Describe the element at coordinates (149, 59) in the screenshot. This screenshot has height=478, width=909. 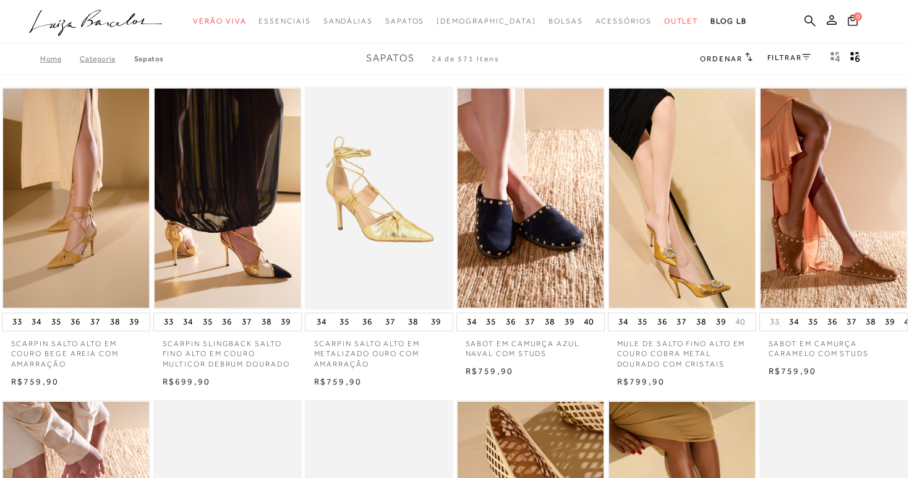
I see `a: Sapatos` at that location.